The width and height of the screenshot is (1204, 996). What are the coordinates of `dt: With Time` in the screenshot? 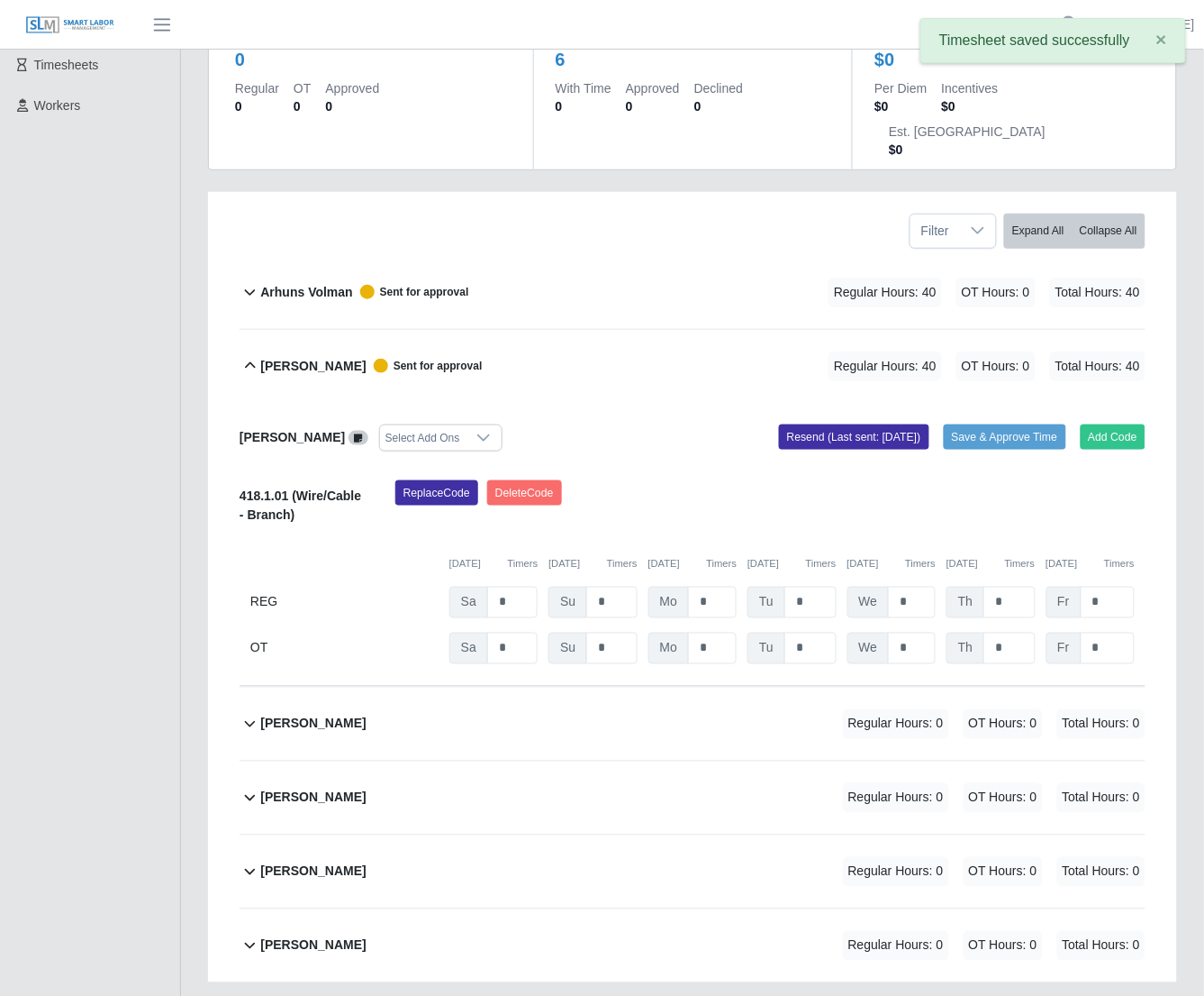 It's located at (584, 88).